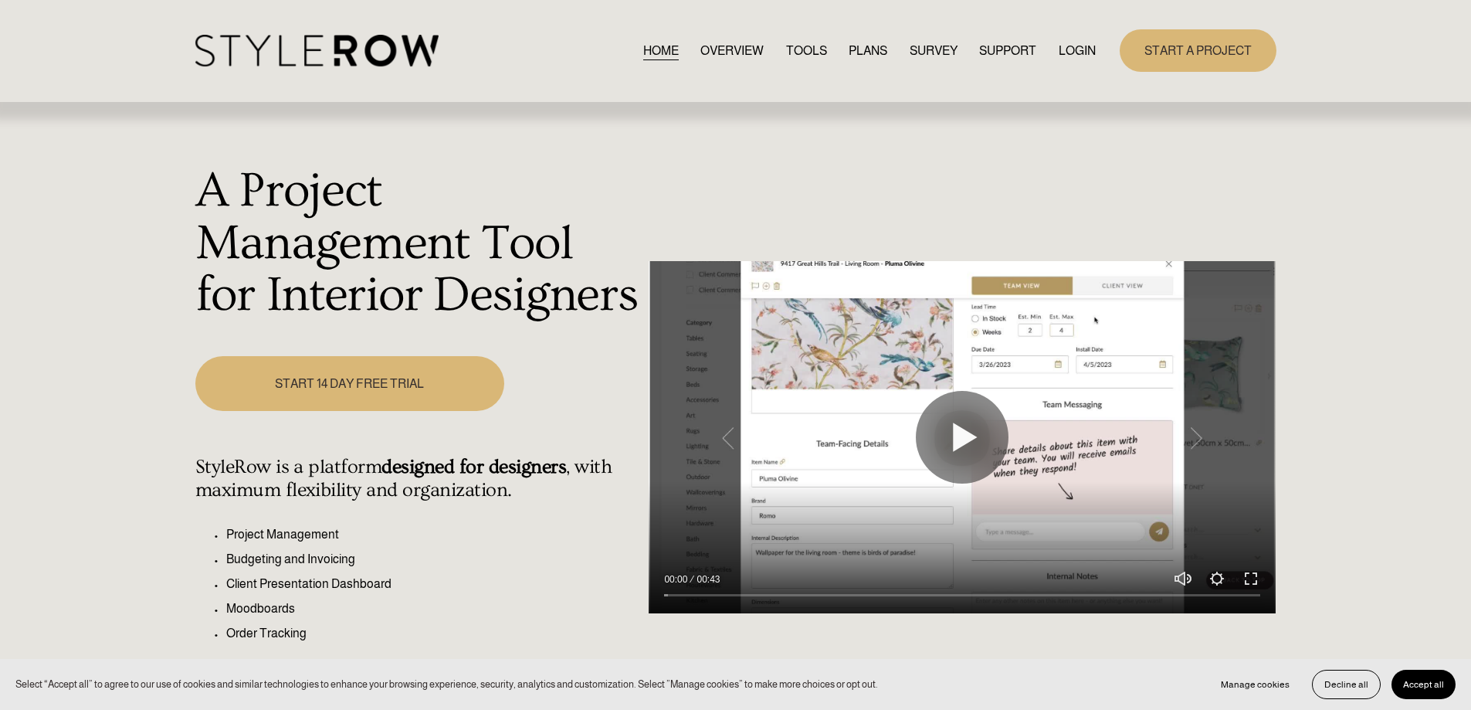 This screenshot has height=710, width=1471. I want to click on a: TOOLS, so click(806, 50).